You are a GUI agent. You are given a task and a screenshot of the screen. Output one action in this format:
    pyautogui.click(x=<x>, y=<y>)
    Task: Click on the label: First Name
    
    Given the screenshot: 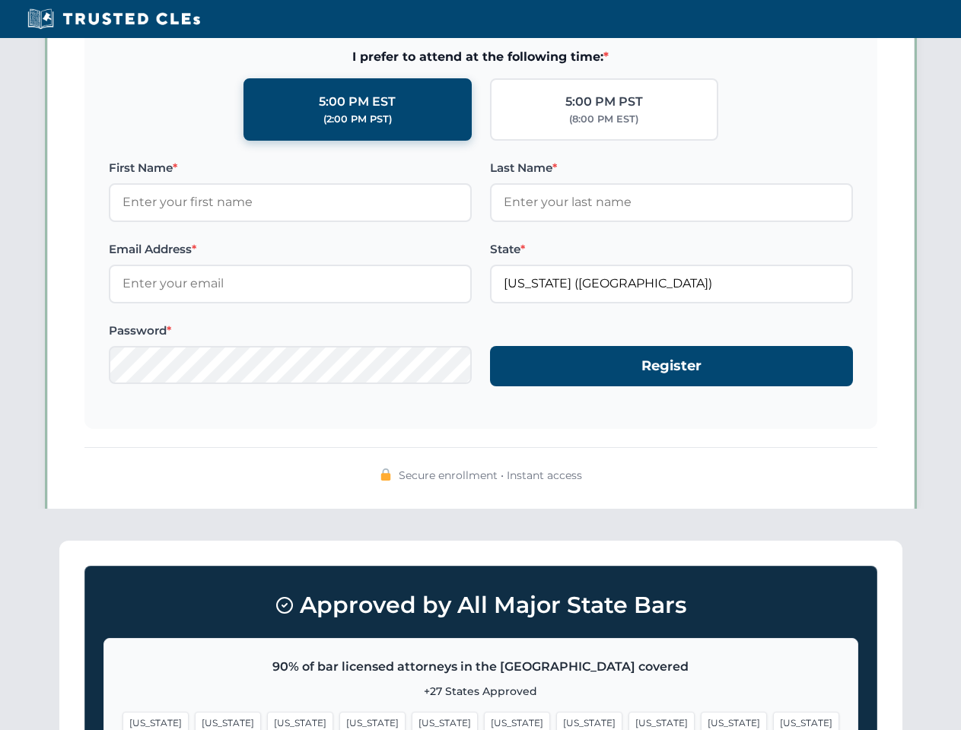 What is the action you would take?
    pyautogui.click(x=290, y=168)
    